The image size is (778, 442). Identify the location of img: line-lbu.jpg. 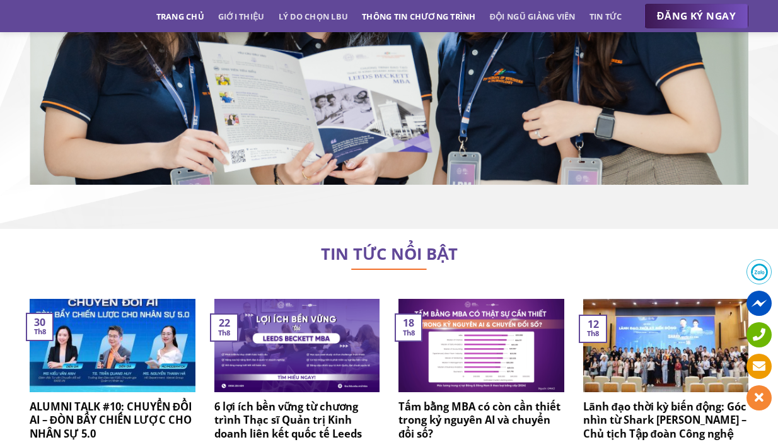
(389, 269).